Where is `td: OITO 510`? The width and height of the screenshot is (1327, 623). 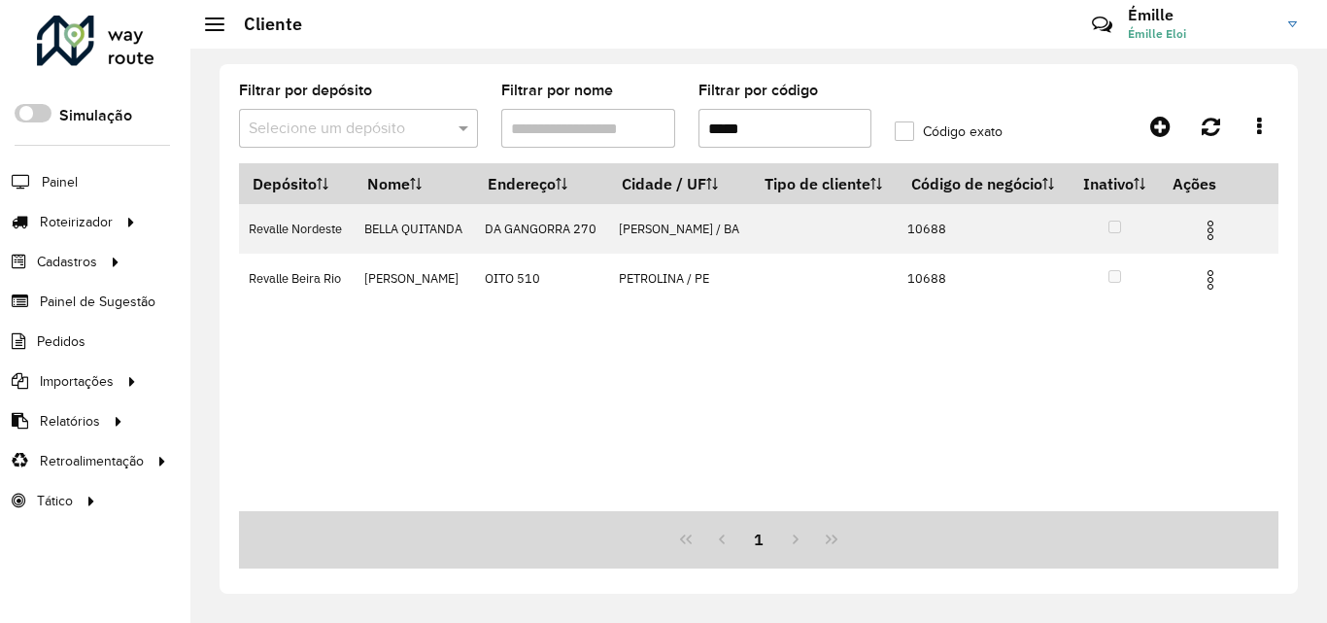
td: OITO 510 is located at coordinates (541, 278).